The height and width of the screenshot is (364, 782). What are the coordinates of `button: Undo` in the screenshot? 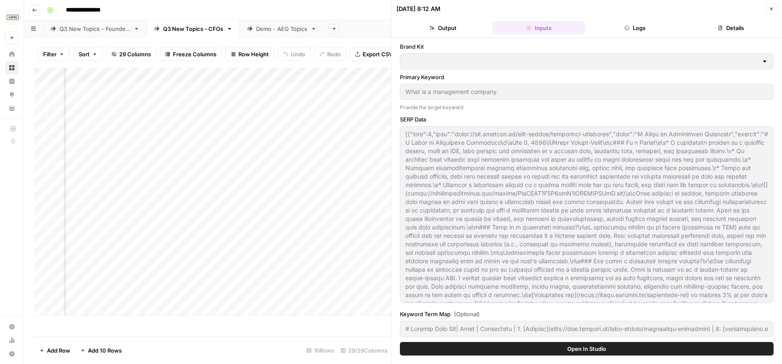 It's located at (294, 54).